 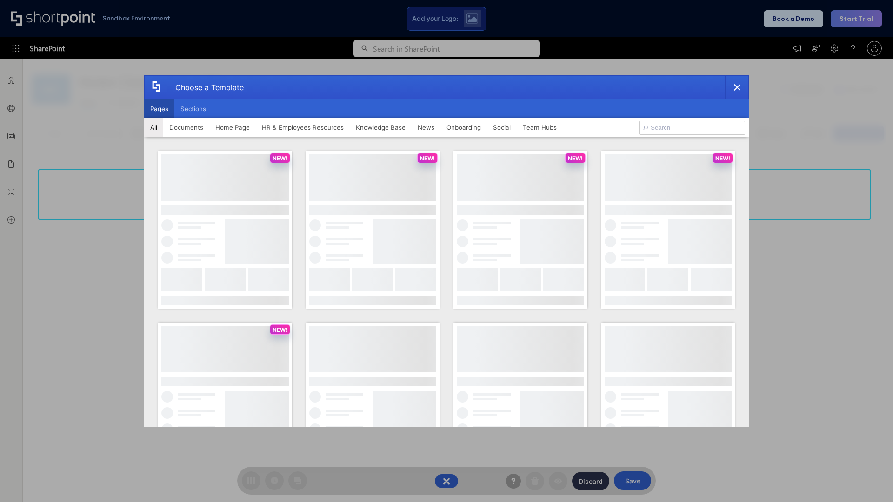 I want to click on button: Team Hubs, so click(x=539, y=127).